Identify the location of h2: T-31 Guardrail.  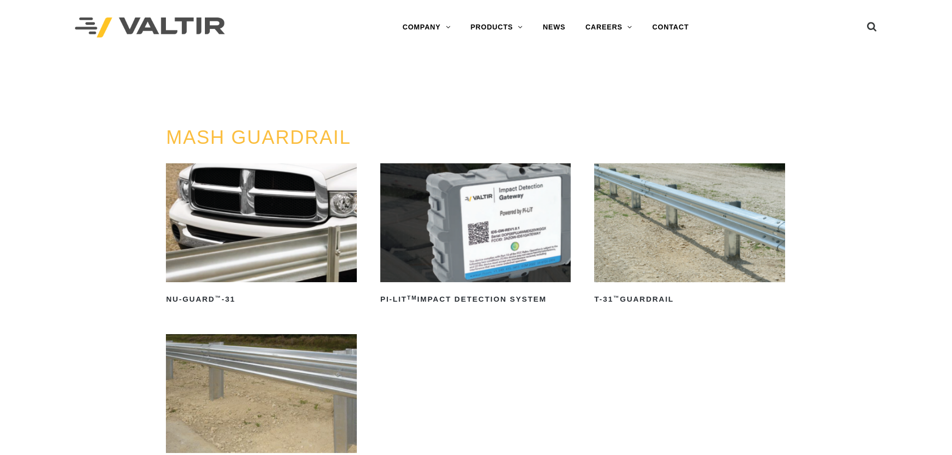
(689, 299).